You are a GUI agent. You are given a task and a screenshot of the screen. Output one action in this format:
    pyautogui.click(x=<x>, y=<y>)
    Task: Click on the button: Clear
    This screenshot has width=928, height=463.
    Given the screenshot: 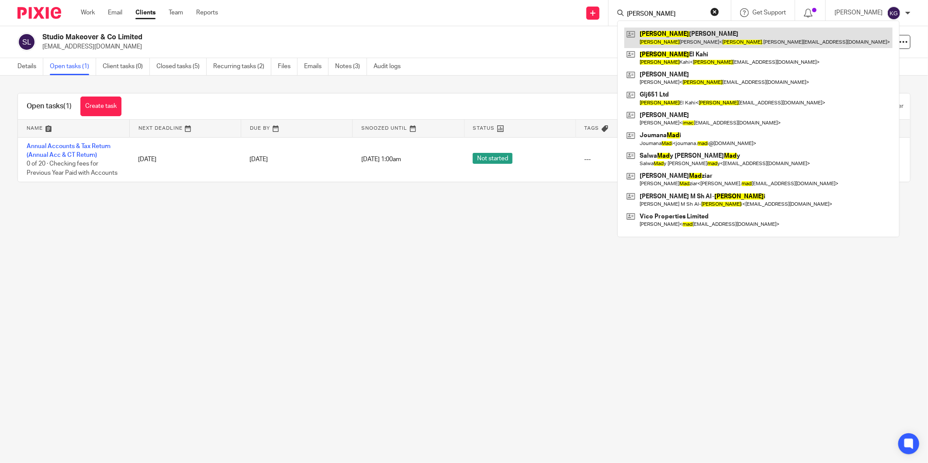 What is the action you would take?
    pyautogui.click(x=715, y=12)
    